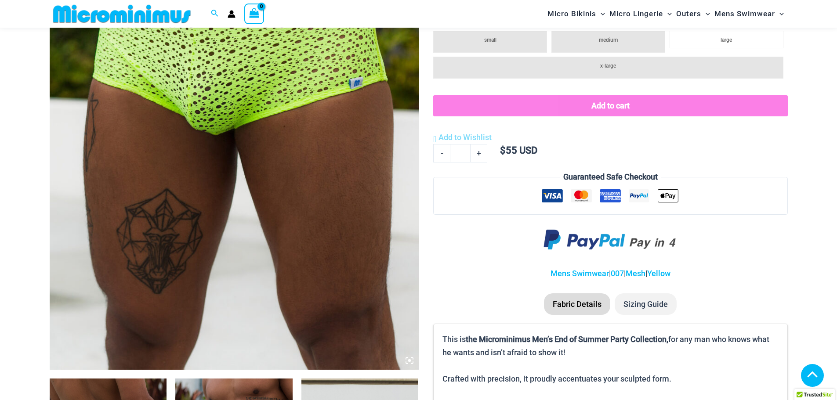  What do you see at coordinates (465, 137) in the screenshot?
I see `span: Add to Wishlist` at bounding box center [465, 137].